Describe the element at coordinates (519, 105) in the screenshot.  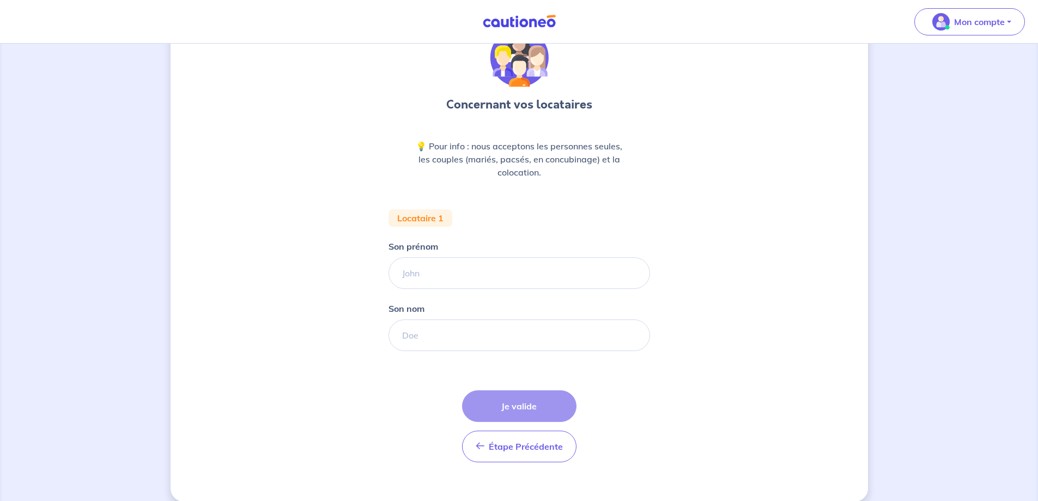
I see `h3: Concernant vos locataires` at that location.